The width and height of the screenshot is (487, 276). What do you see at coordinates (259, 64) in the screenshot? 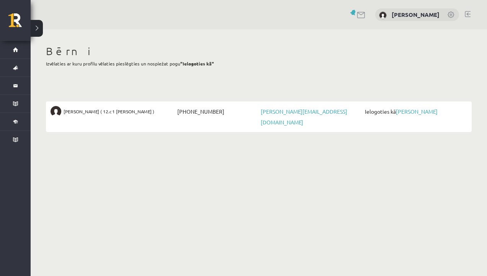
I see `p: Izvēlaties ar kuru profilu vēlaties pieslēgties un nospiežat pogu` at bounding box center [259, 64].